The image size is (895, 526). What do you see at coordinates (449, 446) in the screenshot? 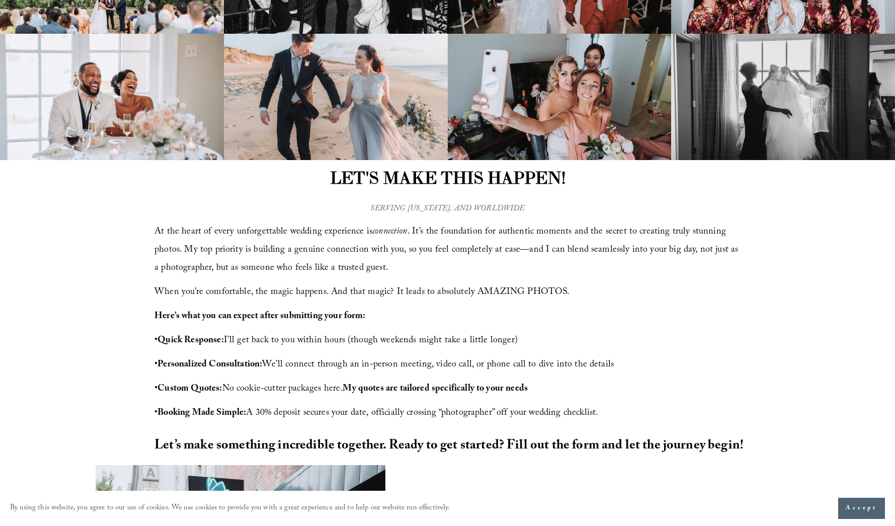
I see `strong: Let’s make something incredible together. Ready to get started? Fill out the form and let the jou...` at bounding box center [449, 446].